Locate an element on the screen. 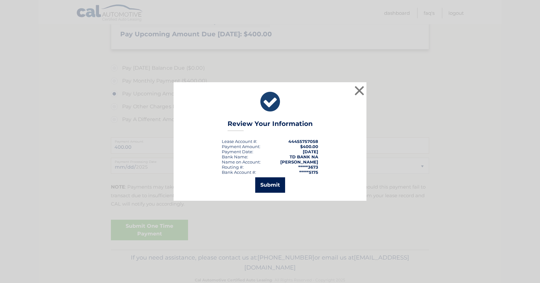  div: Routing #: is located at coordinates (233, 167).